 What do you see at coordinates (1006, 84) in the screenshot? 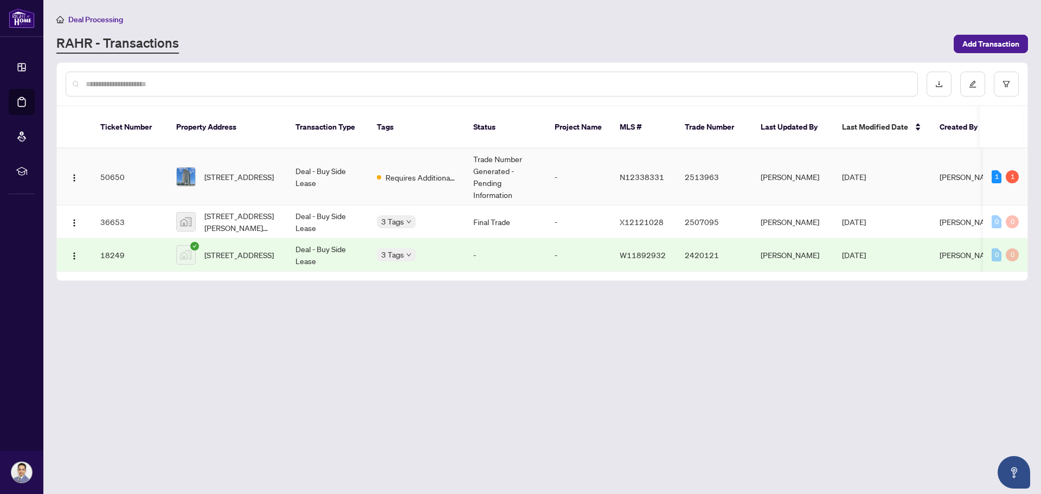
I see `button: filter` at bounding box center [1006, 84].